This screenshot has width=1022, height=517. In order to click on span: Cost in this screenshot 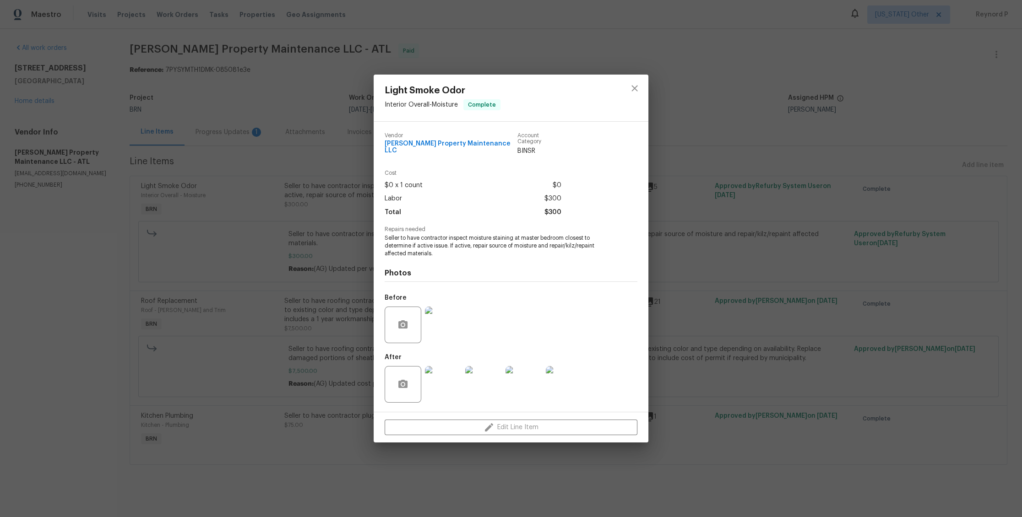, I will do `click(473, 173)`.